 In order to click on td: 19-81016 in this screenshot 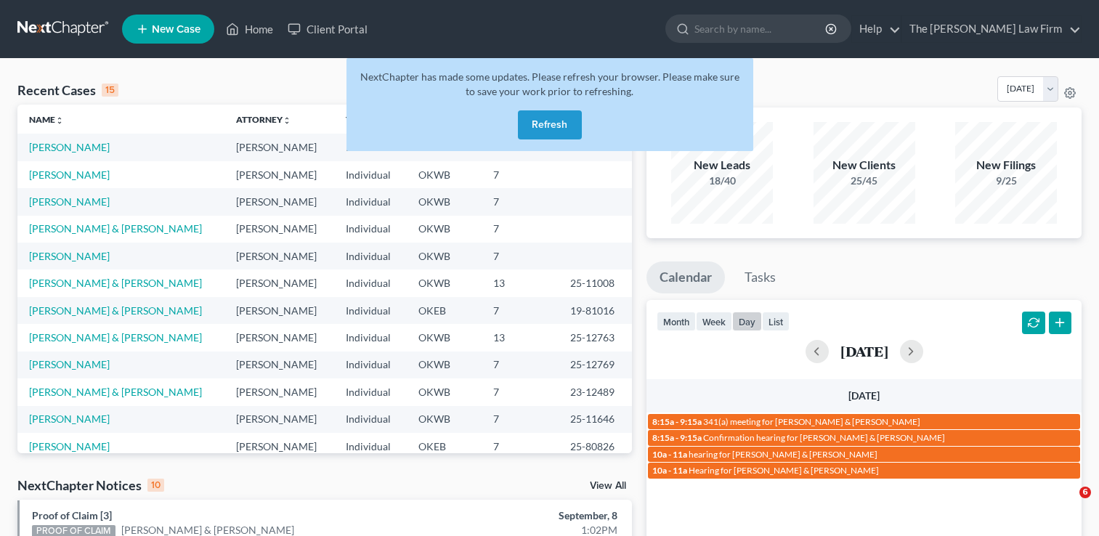, I will do `click(595, 310)`.